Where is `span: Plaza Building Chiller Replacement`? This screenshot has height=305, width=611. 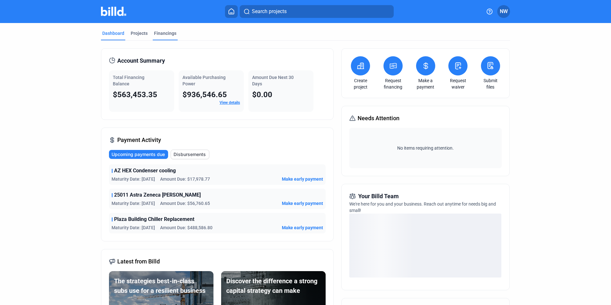
span: Plaza Building Chiller Replacement is located at coordinates (154, 219).